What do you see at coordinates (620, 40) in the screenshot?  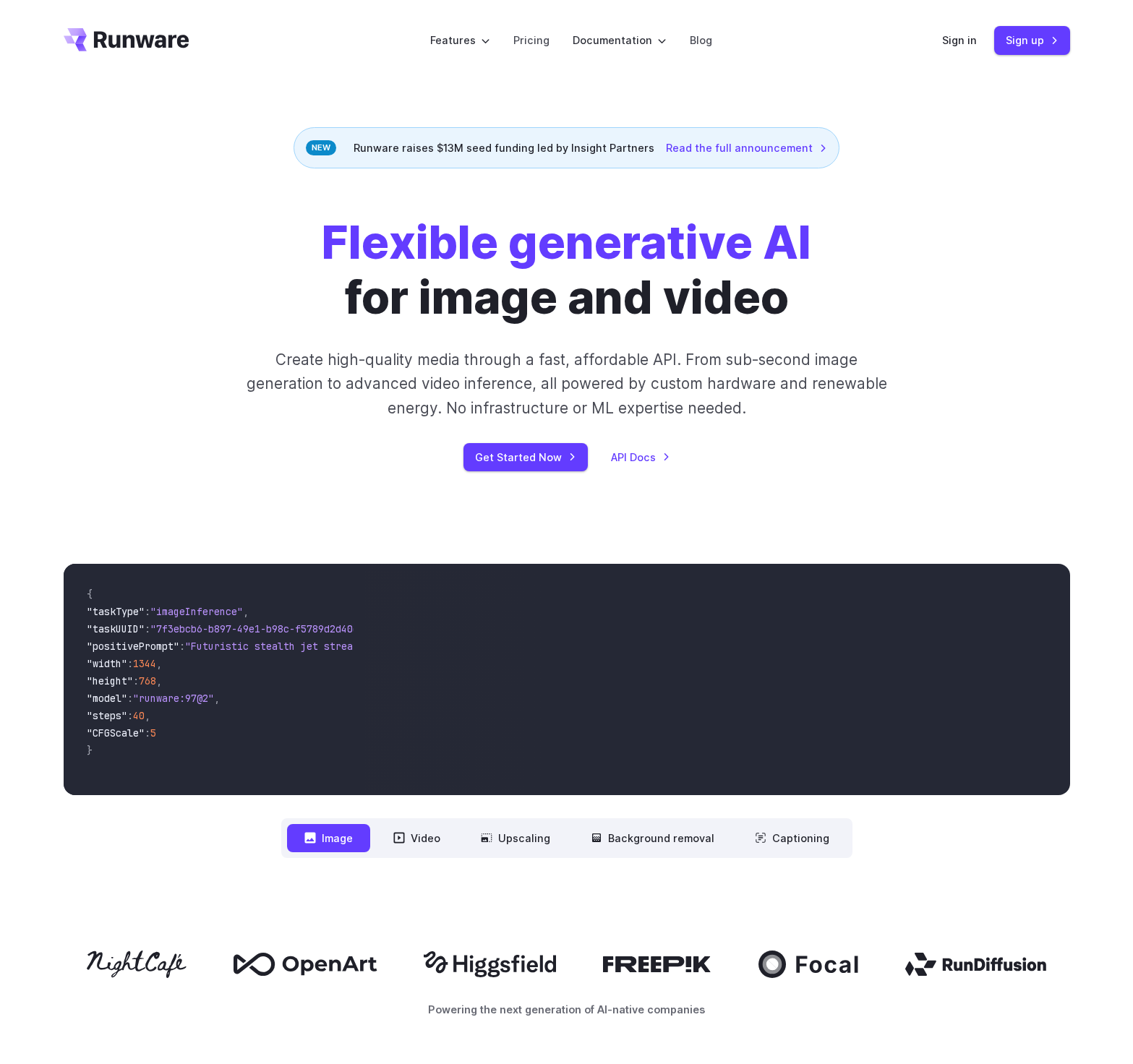 I see `label: Documentation` at bounding box center [620, 40].